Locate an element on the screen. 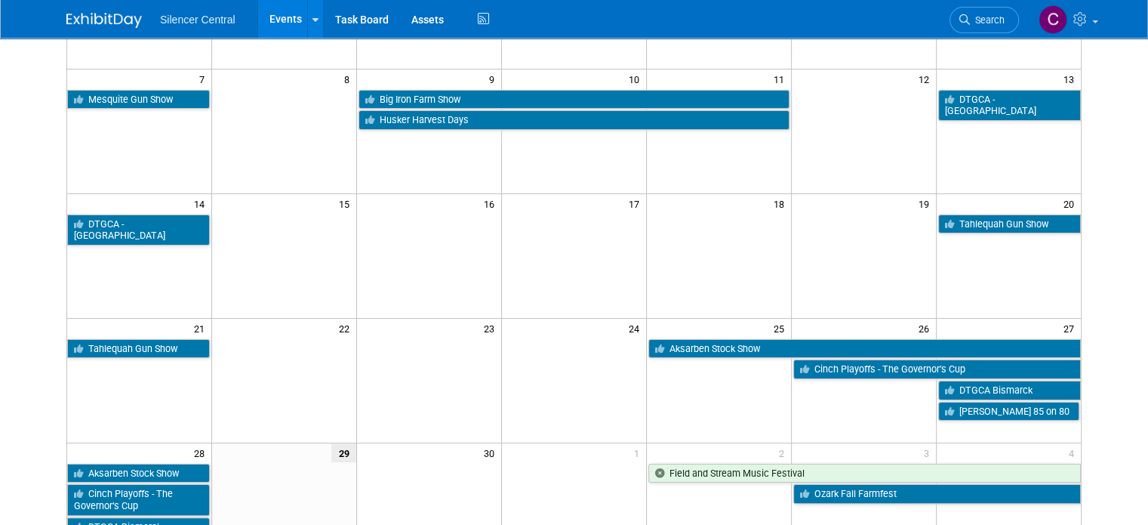 The height and width of the screenshot is (525, 1148). span: 13 is located at coordinates (1071, 79).